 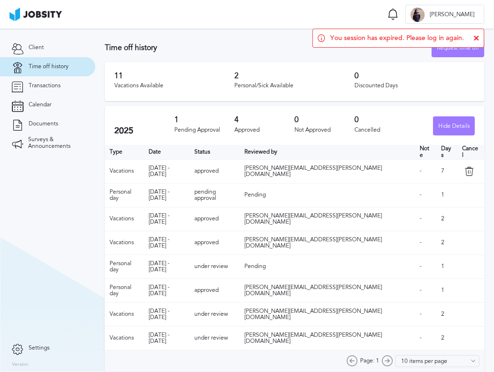 I want to click on div: Discounted Days, so click(x=415, y=86).